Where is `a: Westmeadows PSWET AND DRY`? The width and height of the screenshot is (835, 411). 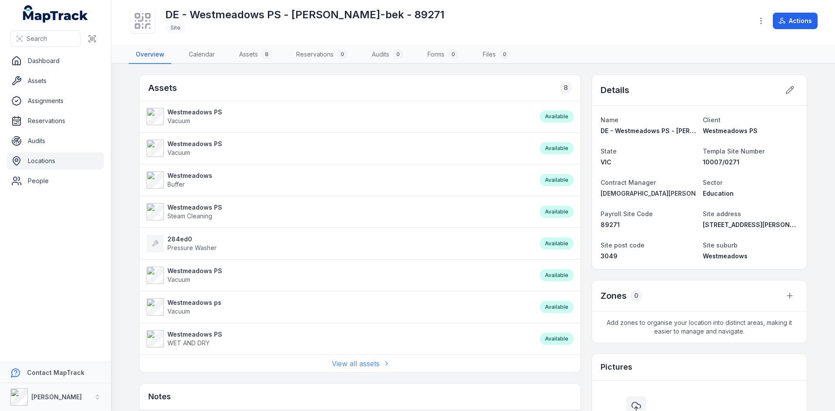 a: Westmeadows PSWET AND DRY is located at coordinates (339, 339).